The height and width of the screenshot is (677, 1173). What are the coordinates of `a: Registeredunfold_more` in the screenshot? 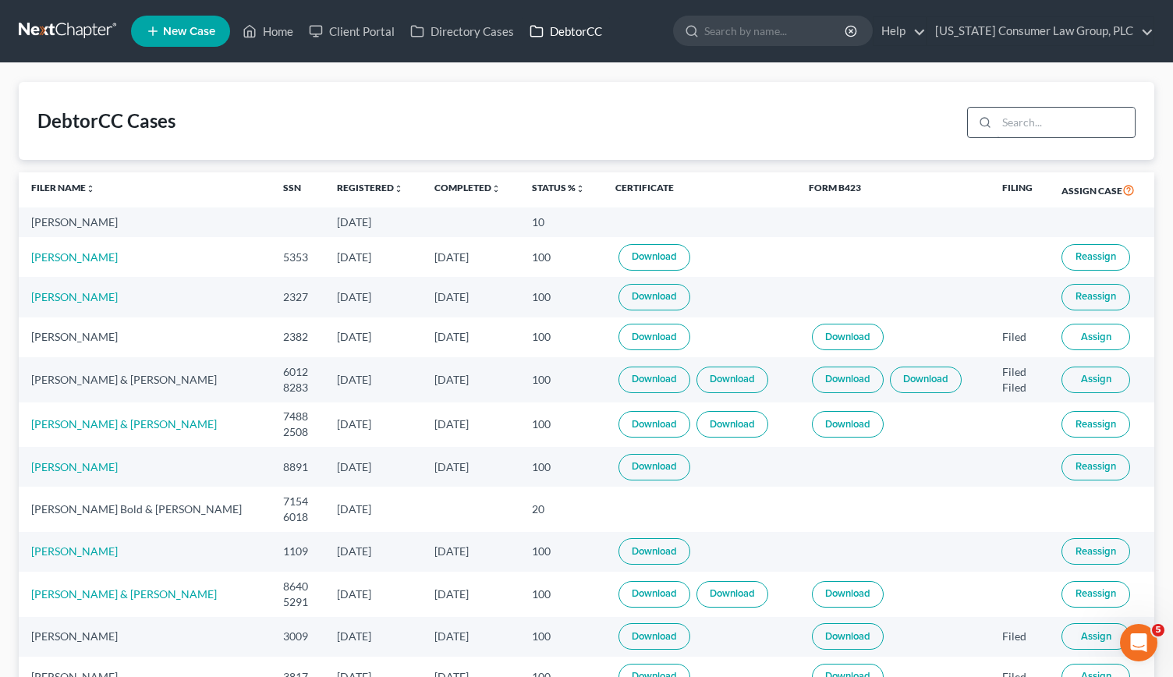 It's located at (370, 187).